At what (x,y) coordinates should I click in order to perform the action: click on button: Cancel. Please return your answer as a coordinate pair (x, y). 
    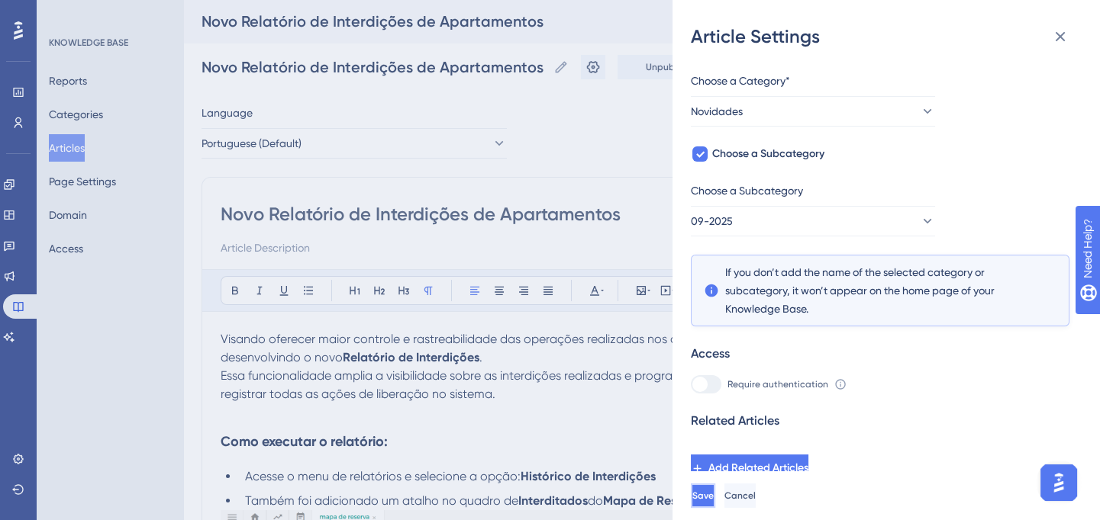
    Looking at the image, I should click on (739, 496).